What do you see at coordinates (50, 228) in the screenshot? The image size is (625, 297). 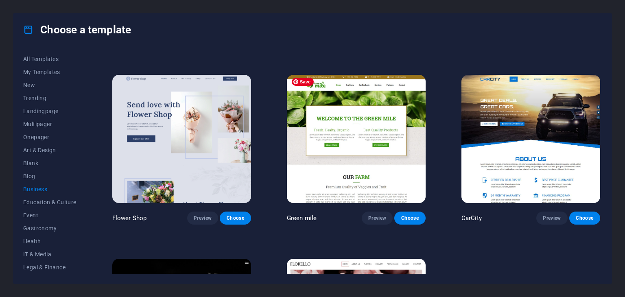 I see `span: Gastronomy` at bounding box center [50, 228].